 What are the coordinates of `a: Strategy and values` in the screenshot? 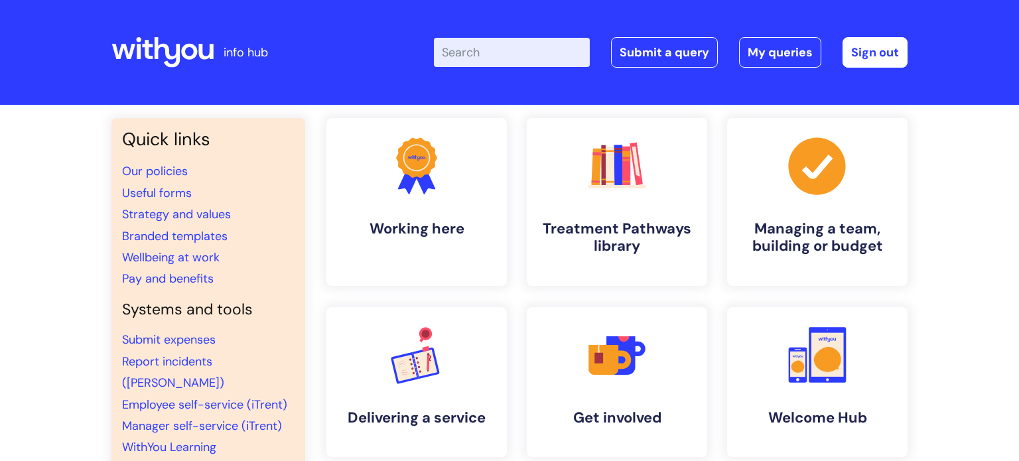 It's located at (176, 214).